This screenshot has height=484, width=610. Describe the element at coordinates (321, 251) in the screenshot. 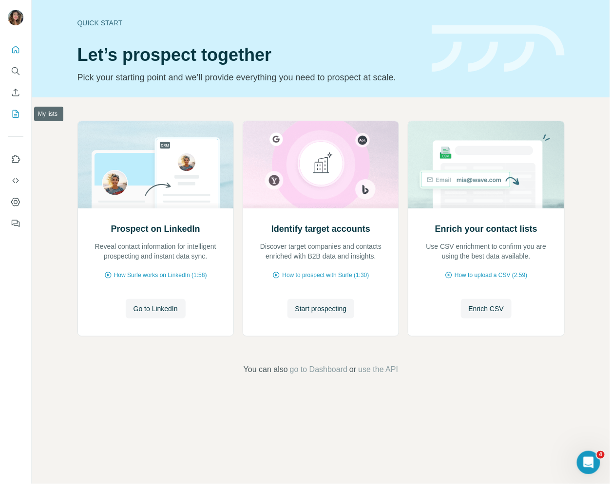

I see `p: Discover target companies and contacts enriched with B2B data and insights.` at that location.